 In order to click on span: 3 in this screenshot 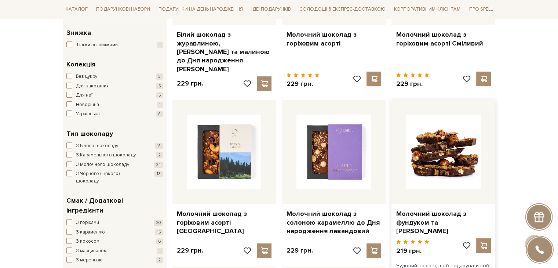, I will do `click(159, 76)`.